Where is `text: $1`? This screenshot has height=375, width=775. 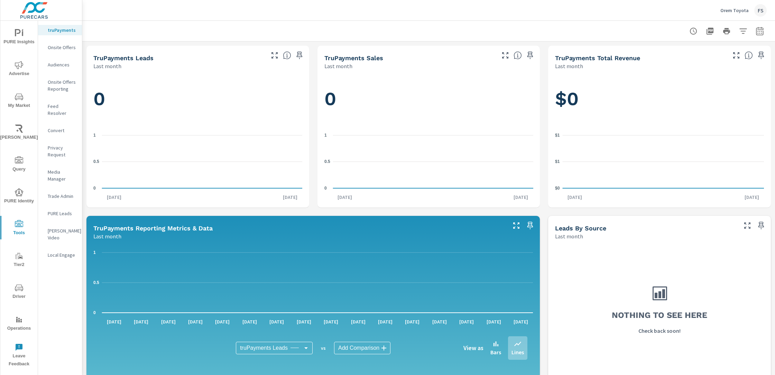 text: $1 is located at coordinates (557, 161).